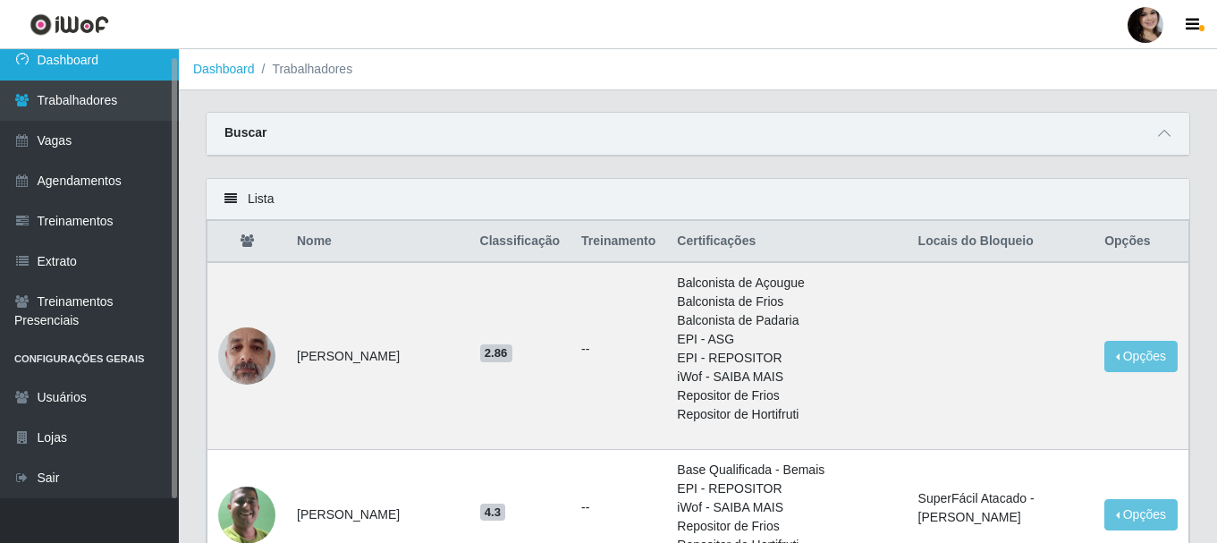  Describe the element at coordinates (377, 241) in the screenshot. I see `th: Nome` at that location.